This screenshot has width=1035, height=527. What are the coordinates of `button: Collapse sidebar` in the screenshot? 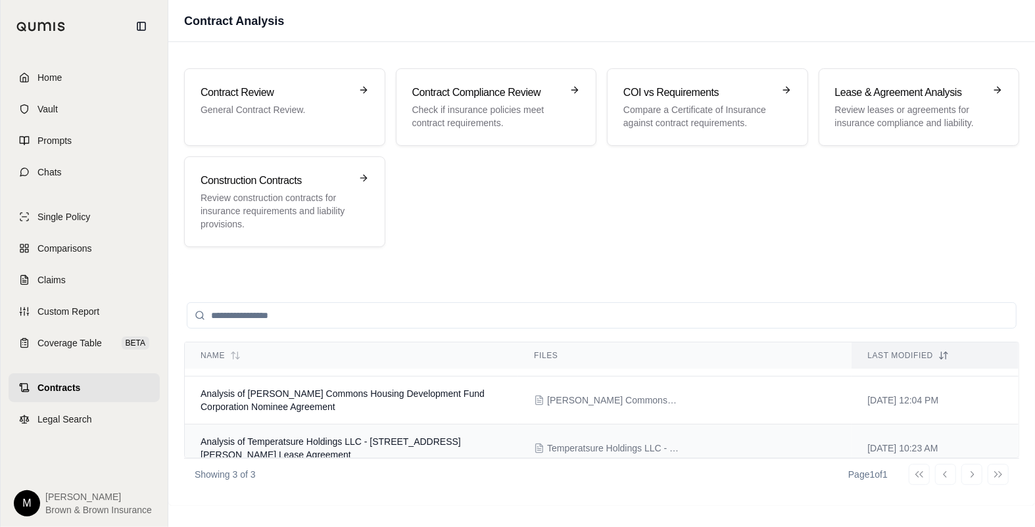 It's located at (141, 26).